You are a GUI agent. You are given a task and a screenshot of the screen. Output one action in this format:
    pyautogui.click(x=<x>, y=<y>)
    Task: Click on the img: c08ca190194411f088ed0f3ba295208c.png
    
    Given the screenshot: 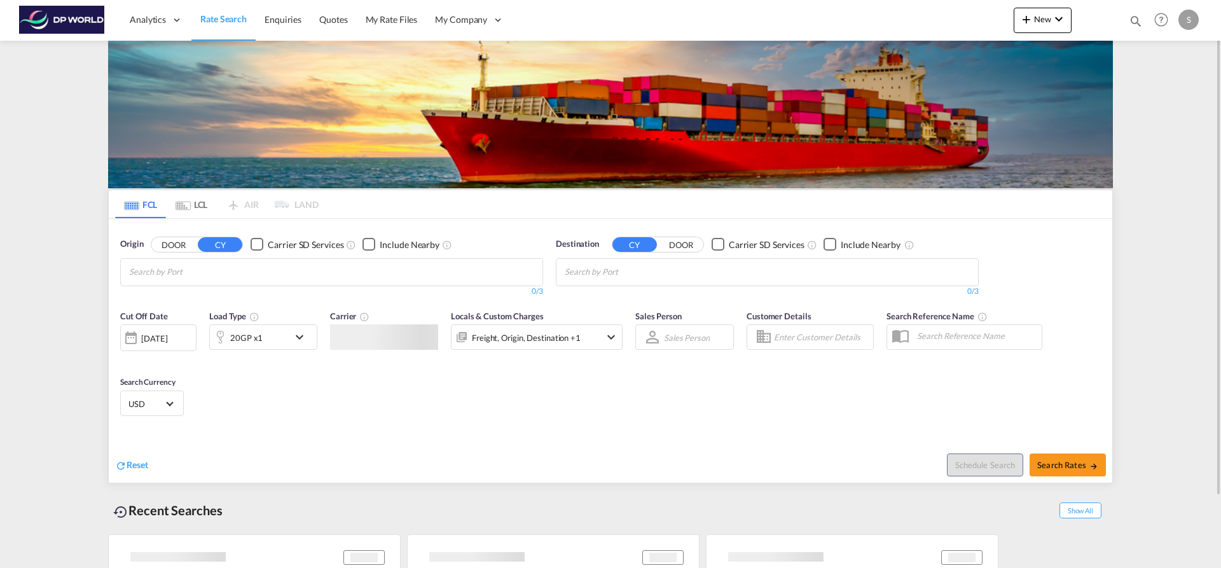 What is the action you would take?
    pyautogui.click(x=62, y=20)
    